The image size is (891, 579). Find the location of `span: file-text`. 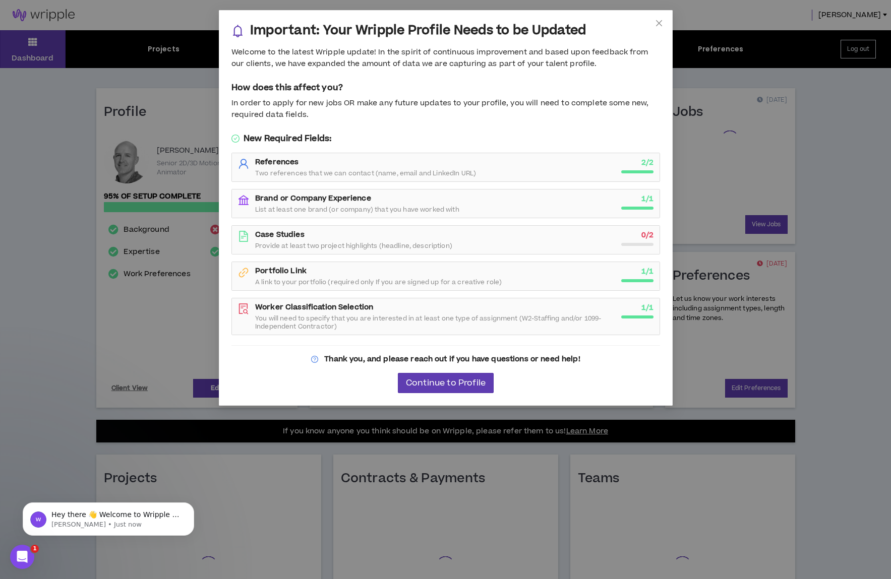

span: file-text is located at coordinates (243, 236).